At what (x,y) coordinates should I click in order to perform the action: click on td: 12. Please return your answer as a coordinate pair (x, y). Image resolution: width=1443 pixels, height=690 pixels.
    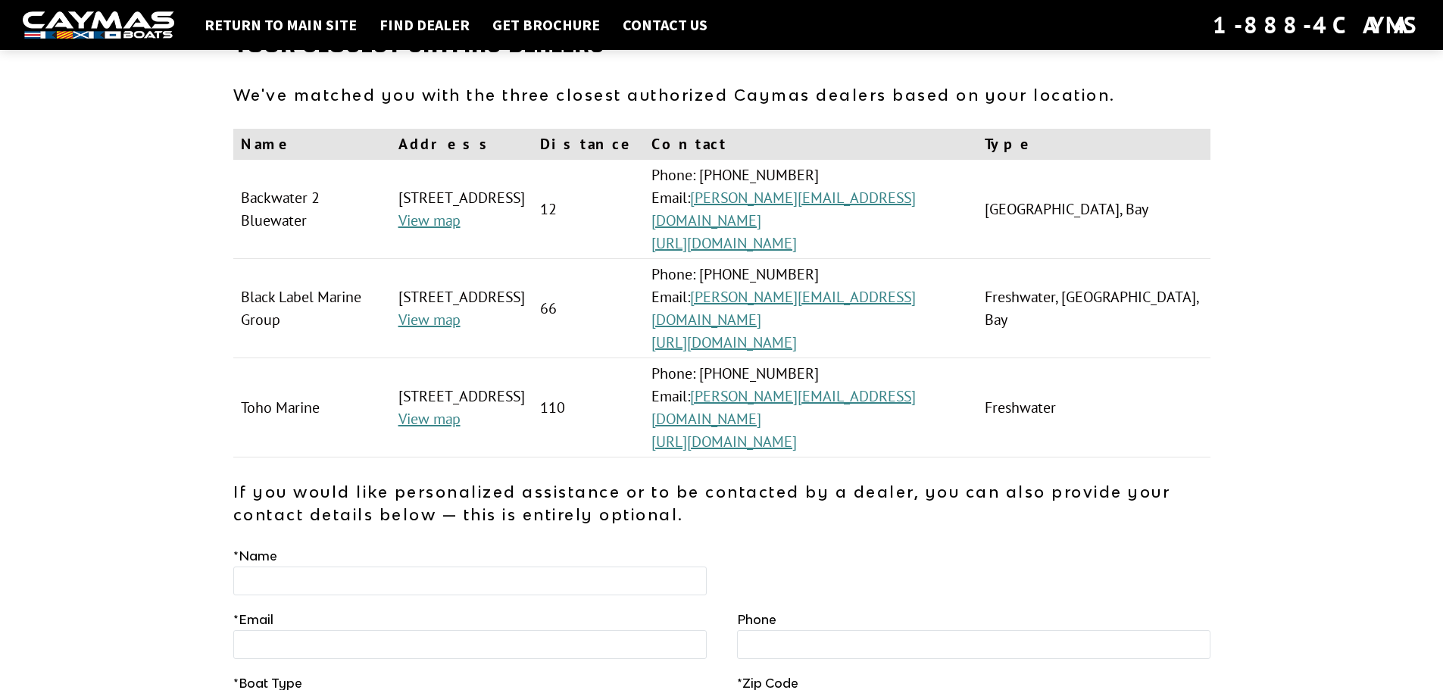
    Looking at the image, I should click on (588, 209).